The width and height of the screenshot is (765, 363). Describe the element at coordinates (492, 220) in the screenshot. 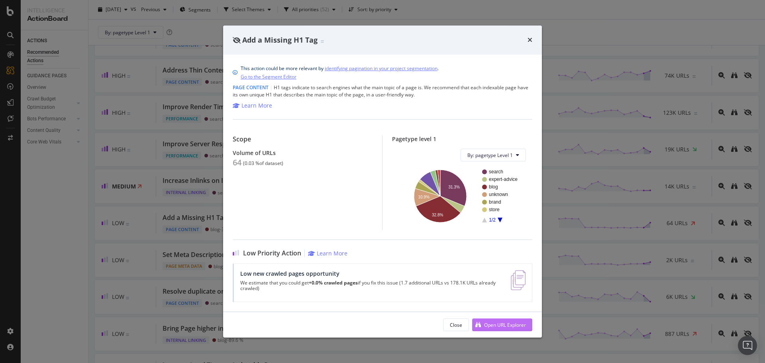

I see `text: 1/2` at that location.